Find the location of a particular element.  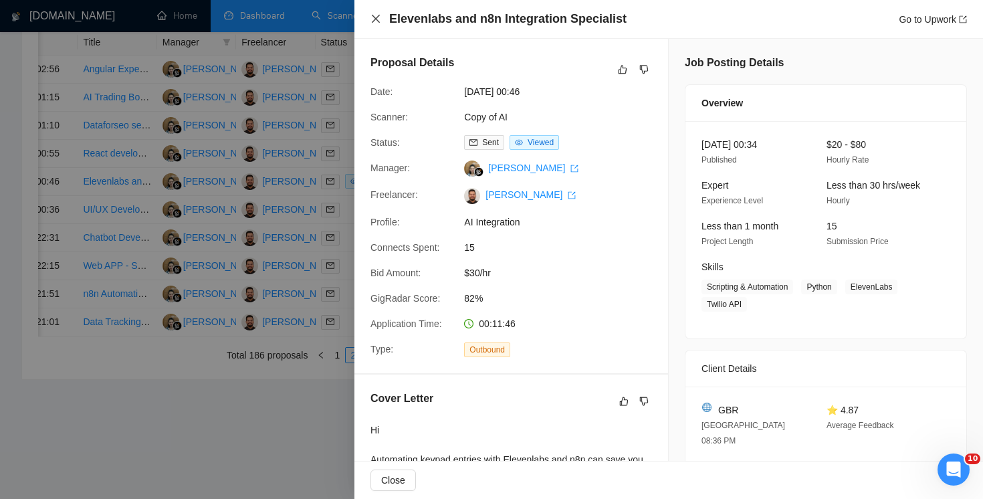

span: Close is located at coordinates (393, 480).